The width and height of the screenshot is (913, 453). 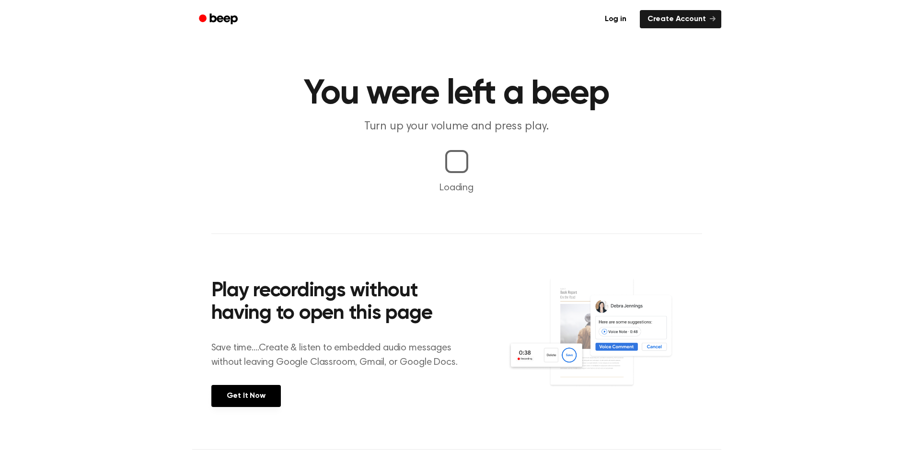 I want to click on a: Beep, so click(x=219, y=19).